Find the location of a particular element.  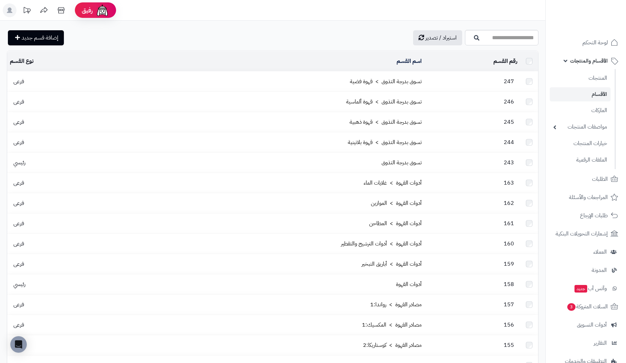

span: إضافة قسم جديد is located at coordinates (40, 38).